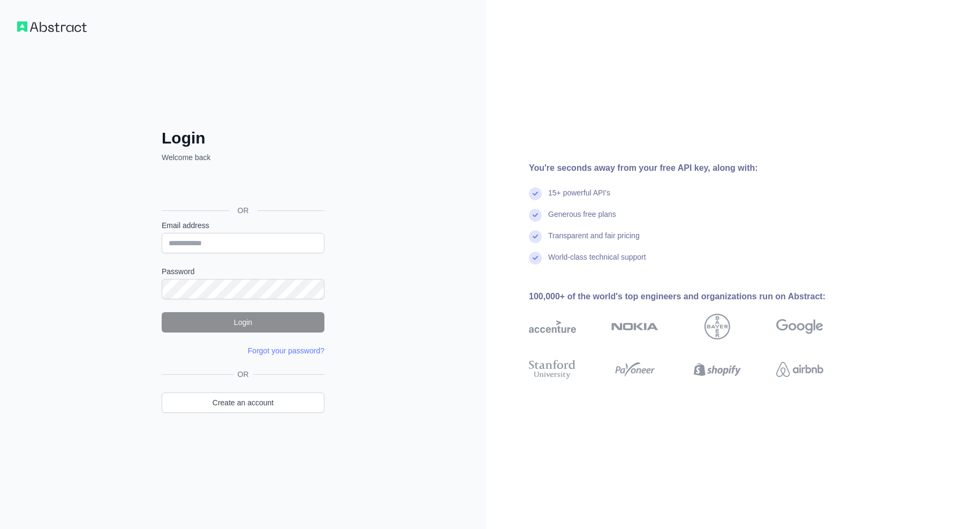  I want to click on img: nokia, so click(635, 327).